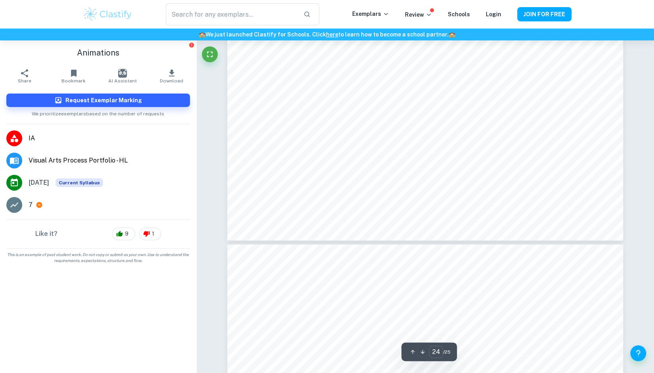 The image size is (654, 373). Describe the element at coordinates (124, 234) in the screenshot. I see `div: 9` at that location.